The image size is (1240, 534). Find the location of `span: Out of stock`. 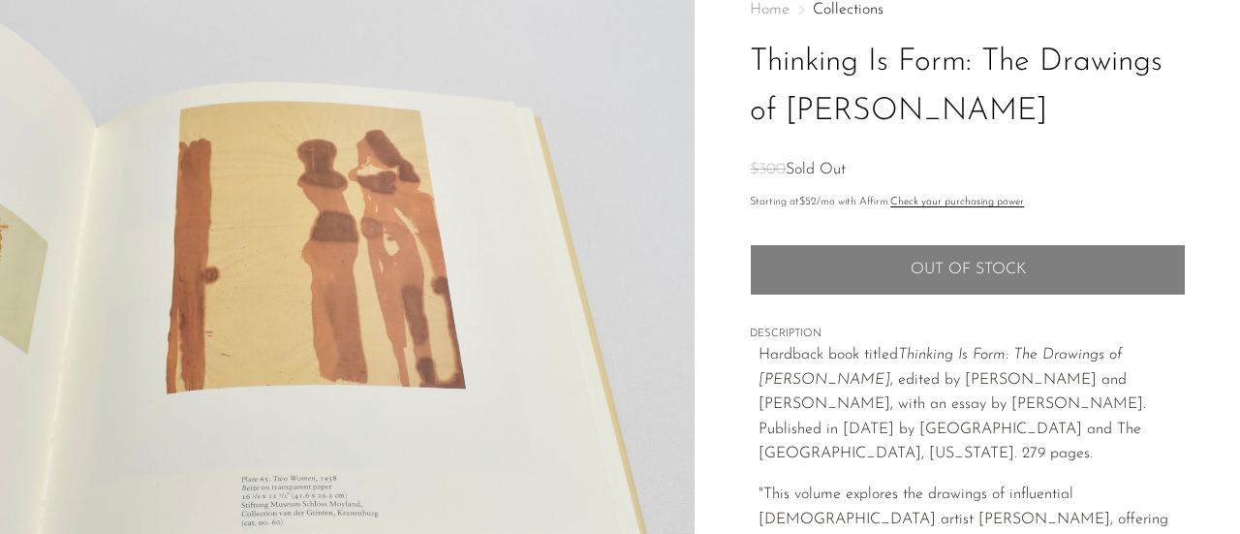

span: Out of stock is located at coordinates (968, 269).